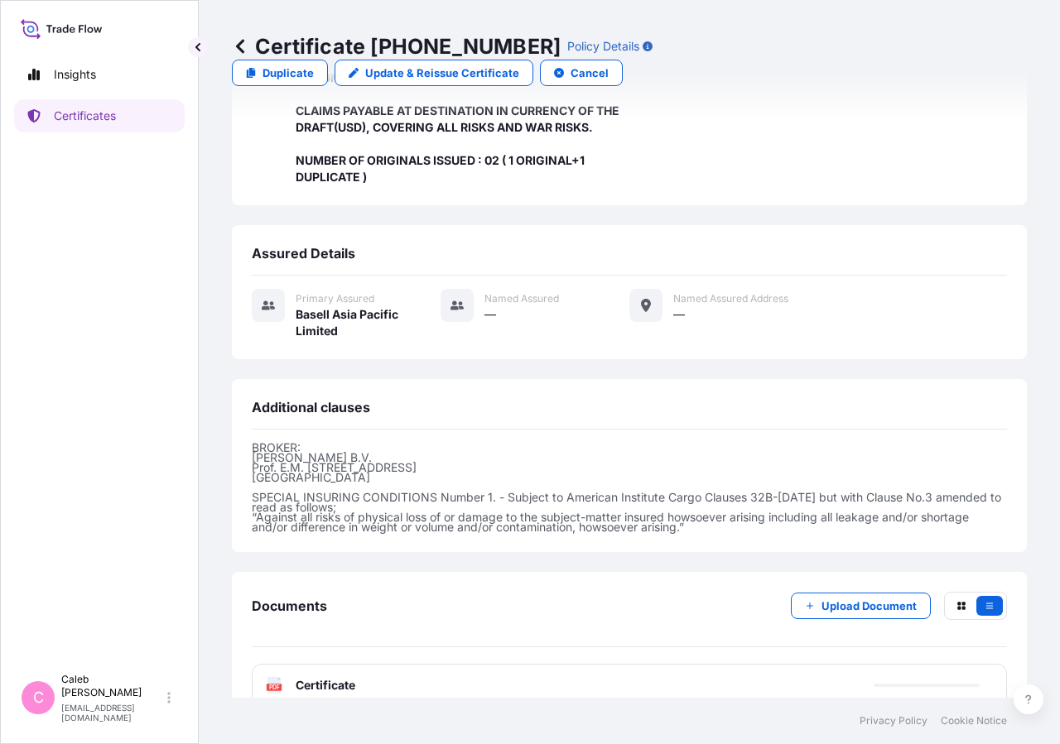 This screenshot has width=1060, height=744. I want to click on span: Primary assured, so click(335, 299).